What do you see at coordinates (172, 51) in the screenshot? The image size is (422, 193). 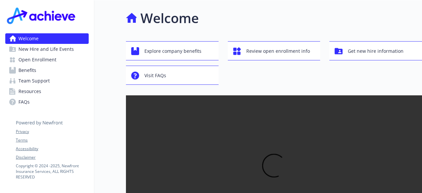 I see `button: Explore company benefits` at bounding box center [172, 51].